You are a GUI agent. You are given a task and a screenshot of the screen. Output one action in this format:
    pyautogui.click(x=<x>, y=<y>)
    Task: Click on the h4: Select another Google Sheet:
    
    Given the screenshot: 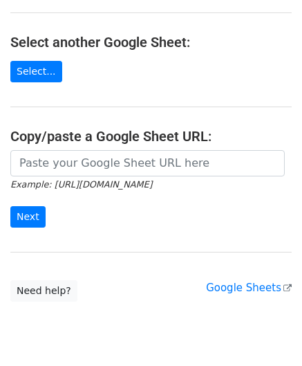 What is the action you would take?
    pyautogui.click(x=151, y=42)
    